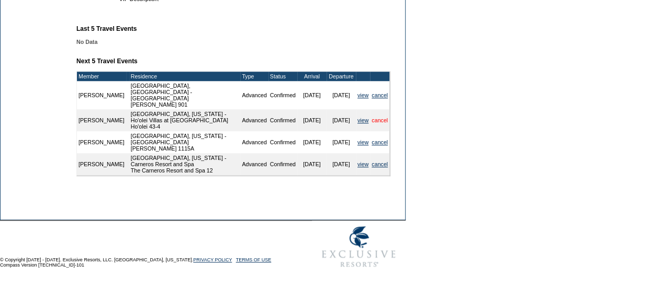 The image size is (662, 288). I want to click on b: Next 5 Travel Events, so click(107, 61).